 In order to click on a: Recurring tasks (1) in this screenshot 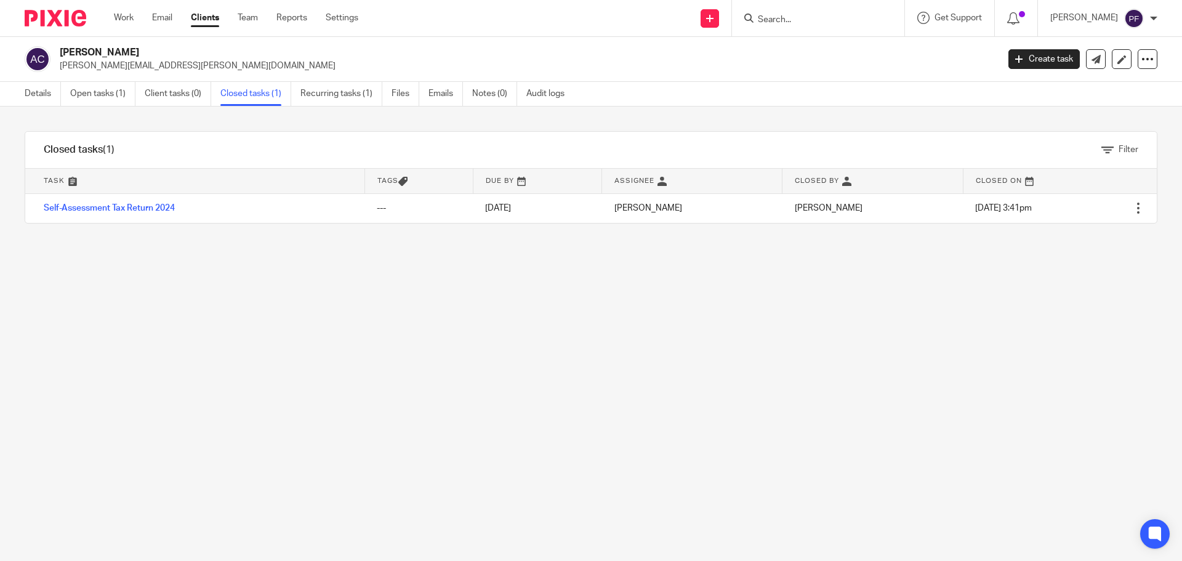, I will do `click(341, 94)`.